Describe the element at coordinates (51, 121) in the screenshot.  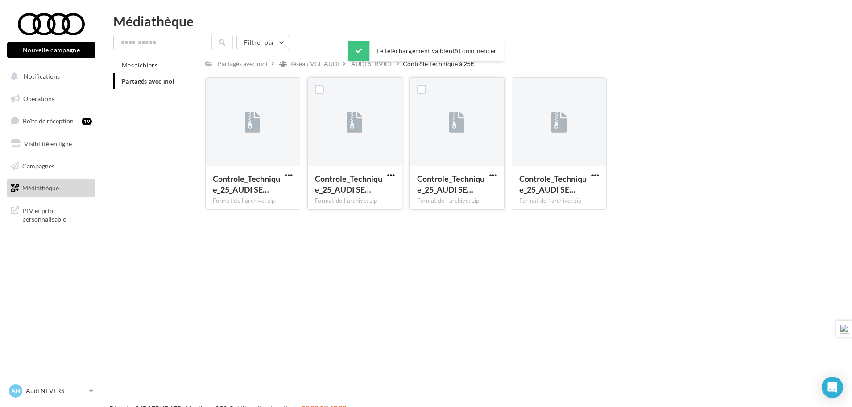
I see `a: Boîte de réception19` at that location.